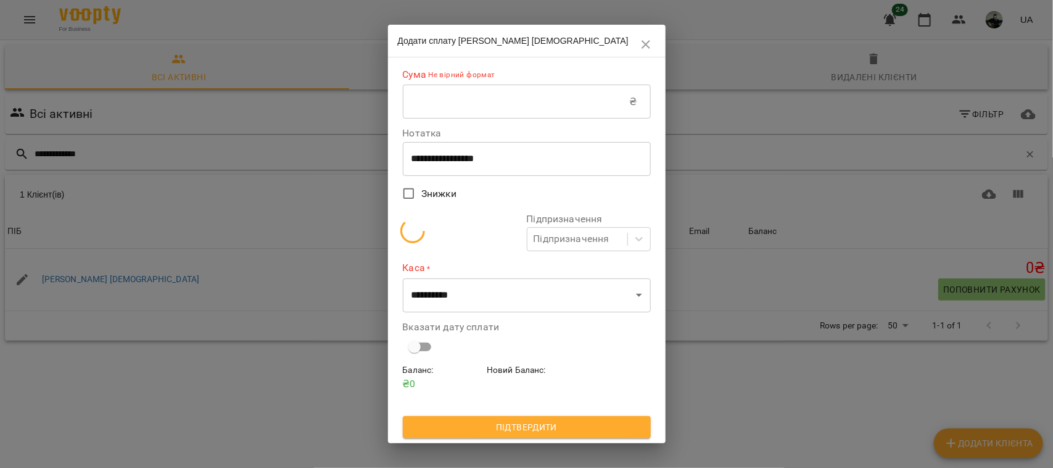 The width and height of the screenshot is (1053, 468). Describe the element at coordinates (461, 75) in the screenshot. I see `p: Не вірний формат` at that location.